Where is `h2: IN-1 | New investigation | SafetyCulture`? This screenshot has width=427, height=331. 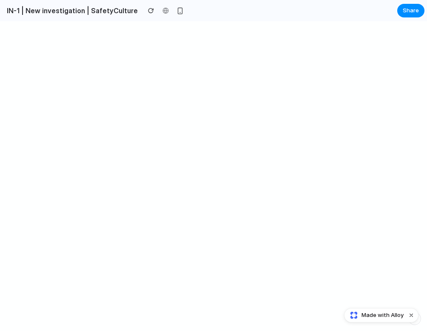 h2: IN-1 | New investigation | SafetyCulture is located at coordinates (71, 11).